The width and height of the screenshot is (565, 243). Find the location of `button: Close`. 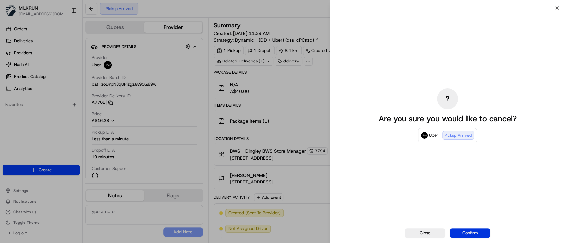

button: Close is located at coordinates (425, 234).